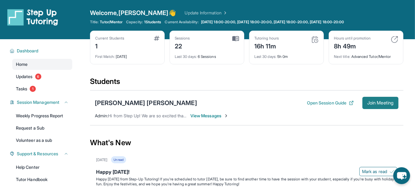 The height and width of the screenshot is (189, 415). I want to click on div: 22, so click(182, 46).